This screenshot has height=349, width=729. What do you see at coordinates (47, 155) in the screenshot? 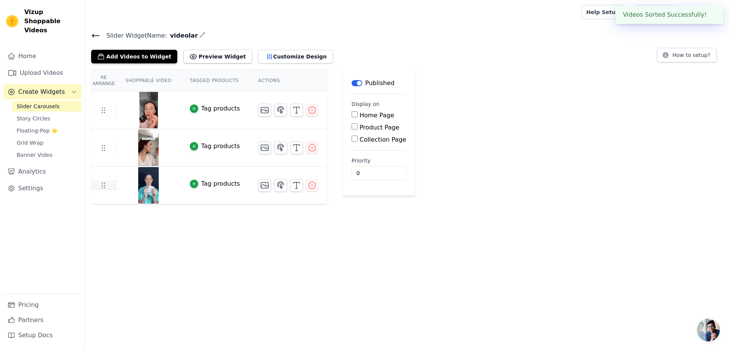
I see `a: Banner Video` at bounding box center [47, 155].